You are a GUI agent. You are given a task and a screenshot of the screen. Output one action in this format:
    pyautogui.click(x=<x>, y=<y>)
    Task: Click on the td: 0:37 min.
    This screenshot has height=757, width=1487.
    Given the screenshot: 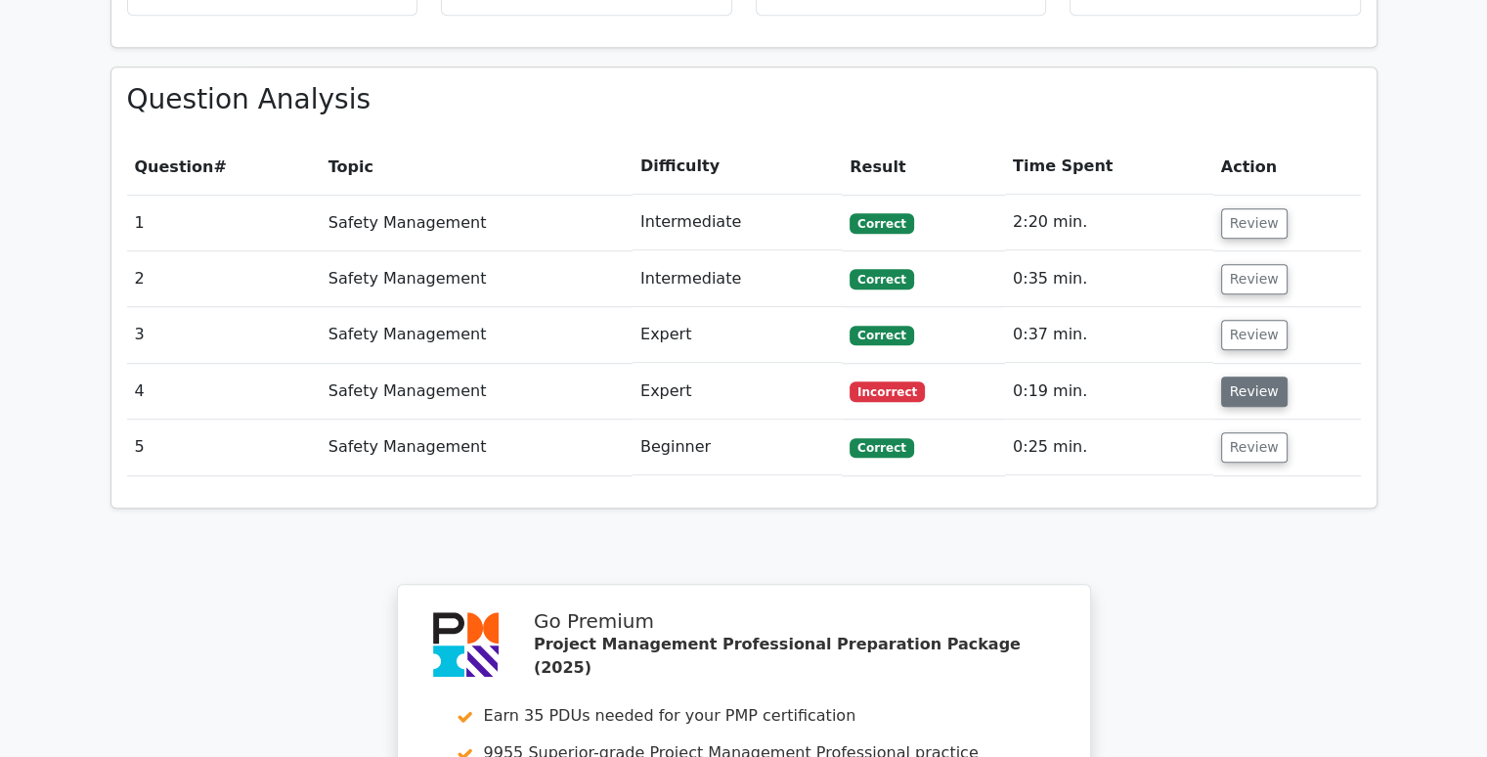 What is the action you would take?
    pyautogui.click(x=1108, y=334)
    